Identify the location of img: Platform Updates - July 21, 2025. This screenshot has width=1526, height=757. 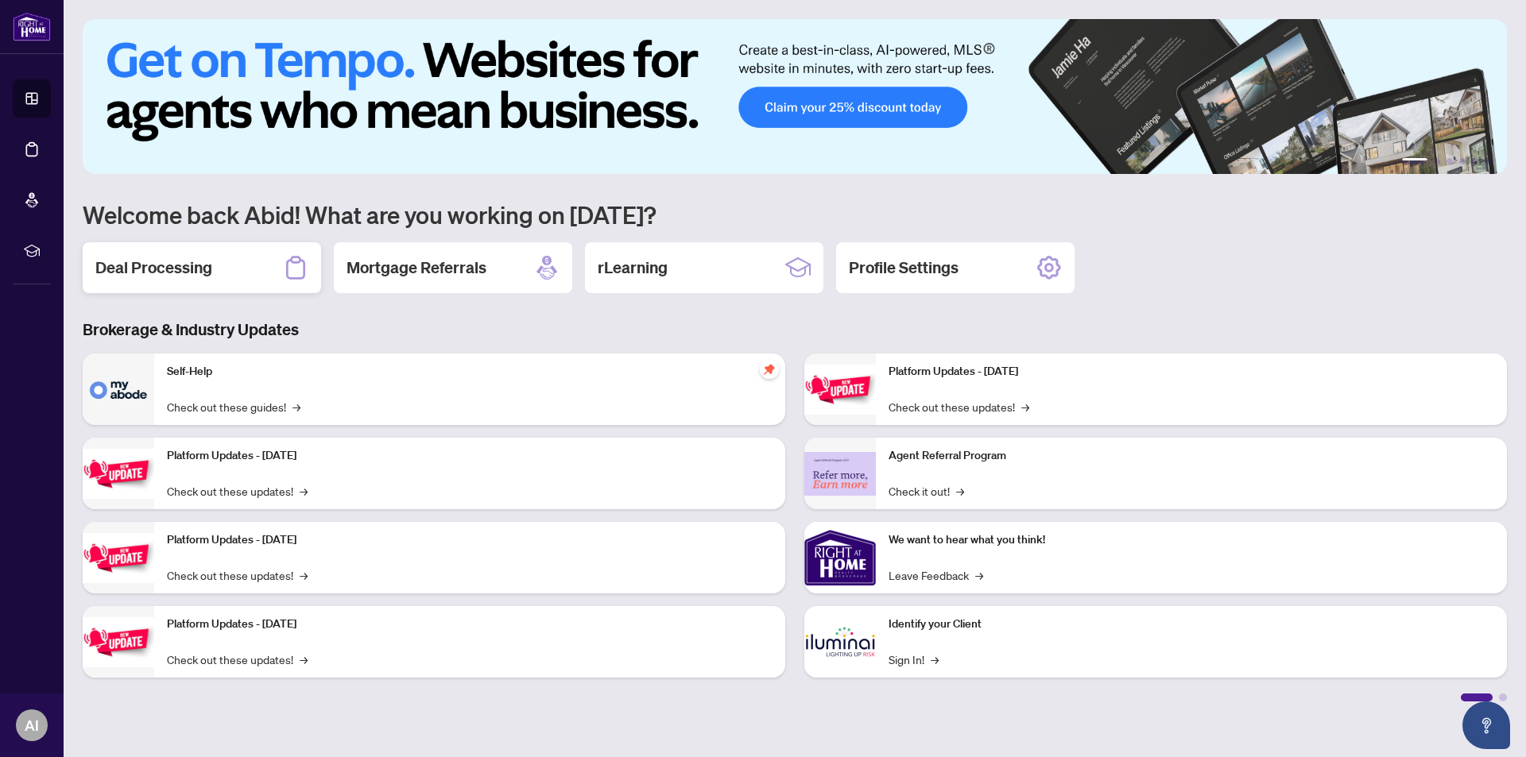
(118, 558).